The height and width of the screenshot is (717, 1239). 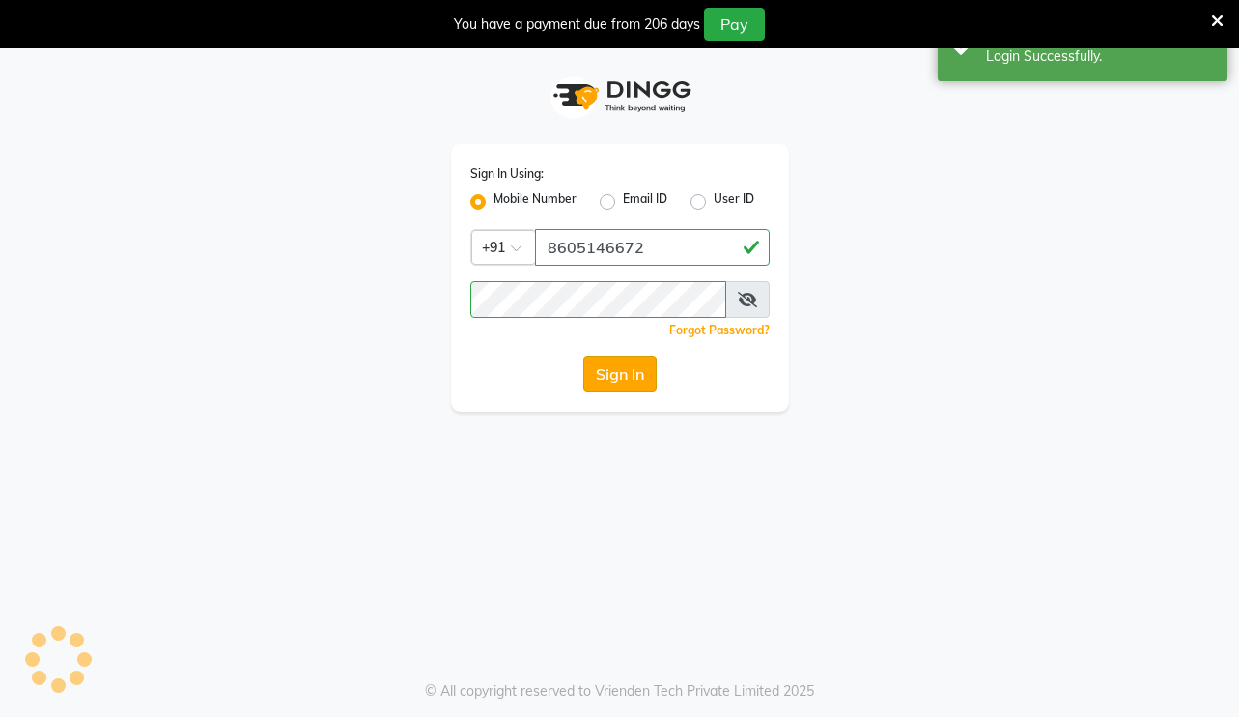 What do you see at coordinates (1099, 56) in the screenshot?
I see `div: Login Successfully.` at bounding box center [1099, 56].